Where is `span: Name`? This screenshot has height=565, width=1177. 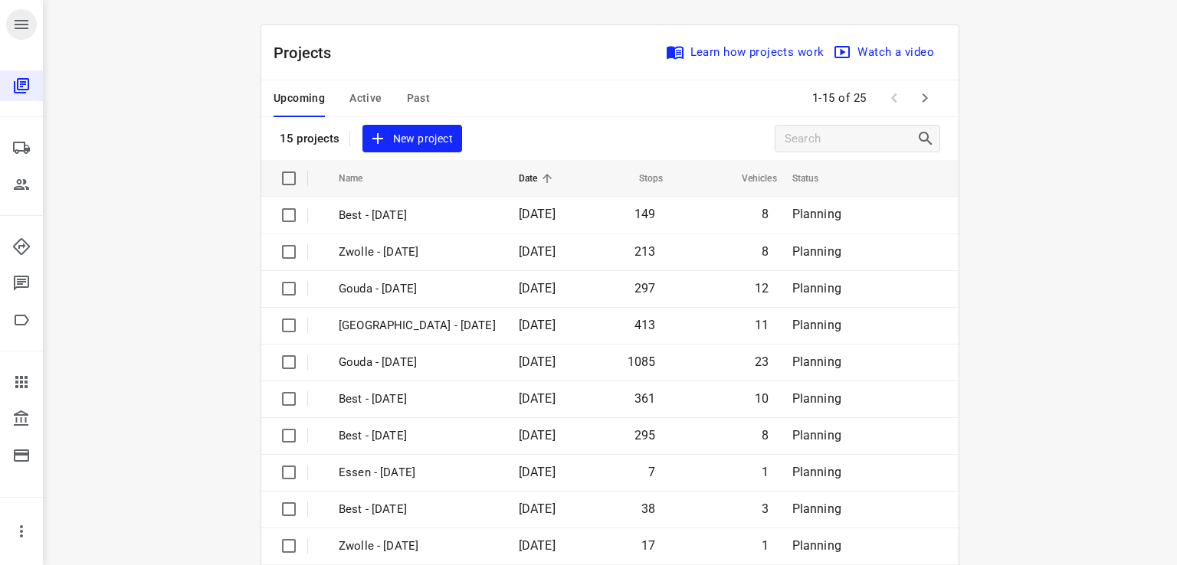
span: Name is located at coordinates (361, 178).